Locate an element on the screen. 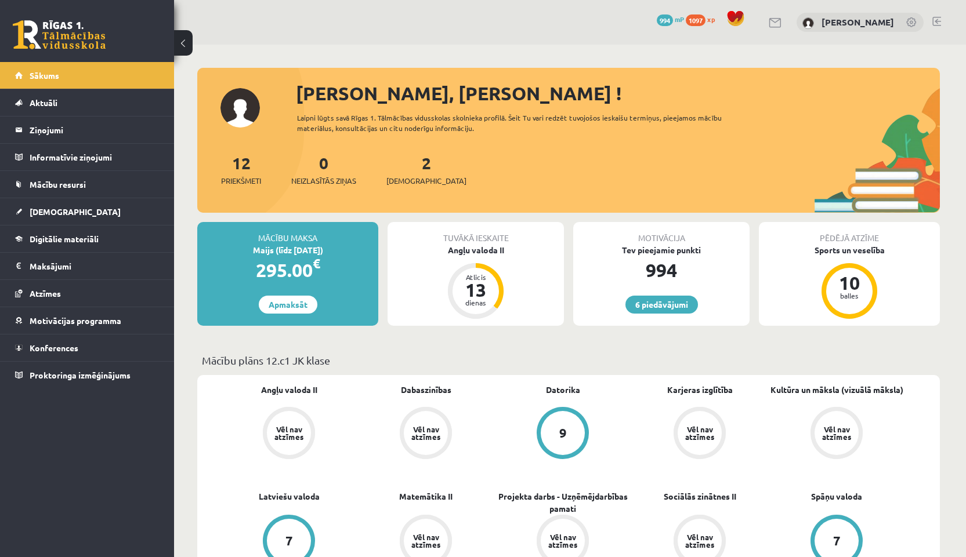  a: Ziņojumi is located at coordinates (87, 130).